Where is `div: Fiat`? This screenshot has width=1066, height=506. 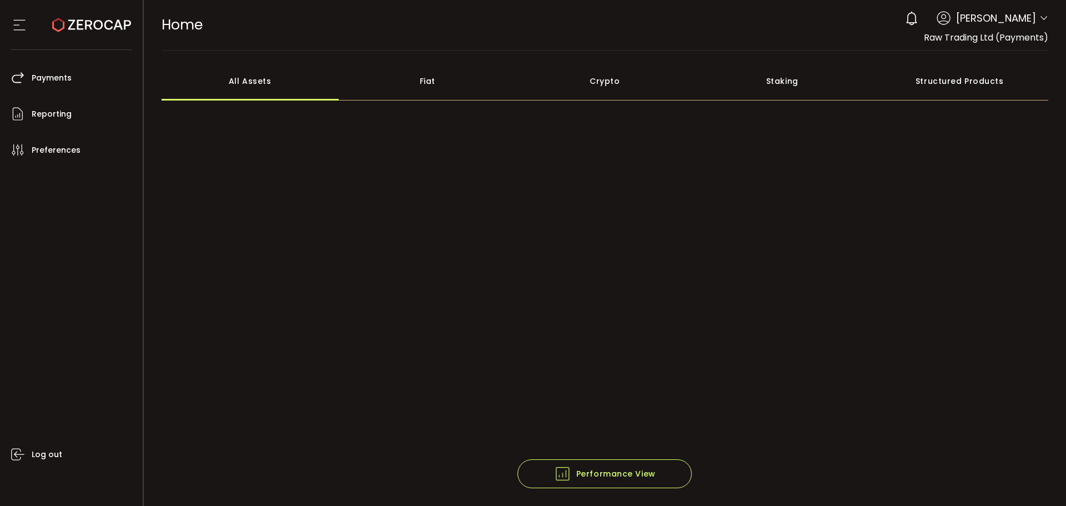
div: Fiat is located at coordinates (428, 81).